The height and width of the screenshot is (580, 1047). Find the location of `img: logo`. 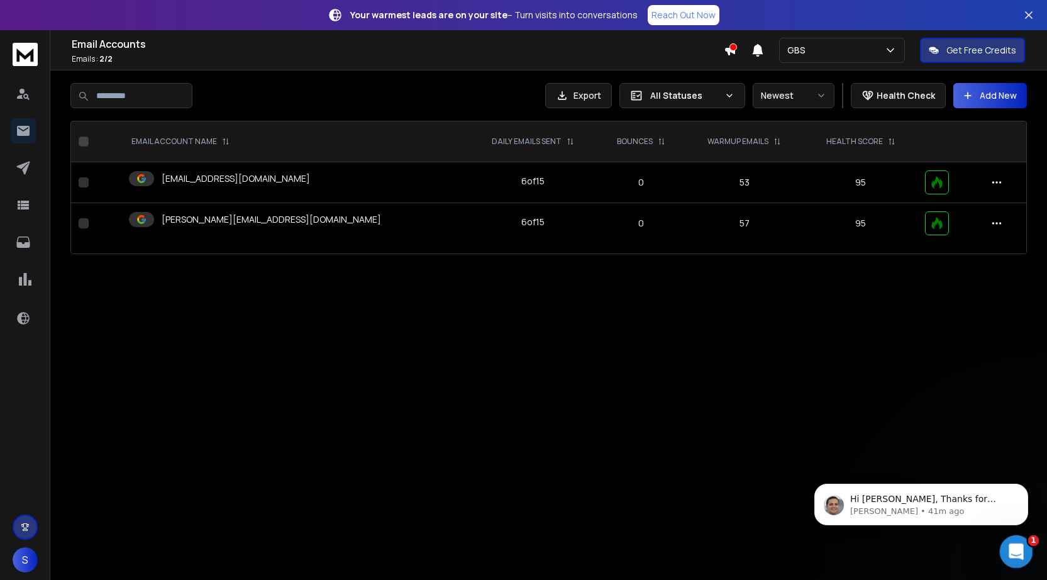

img: logo is located at coordinates (25, 54).